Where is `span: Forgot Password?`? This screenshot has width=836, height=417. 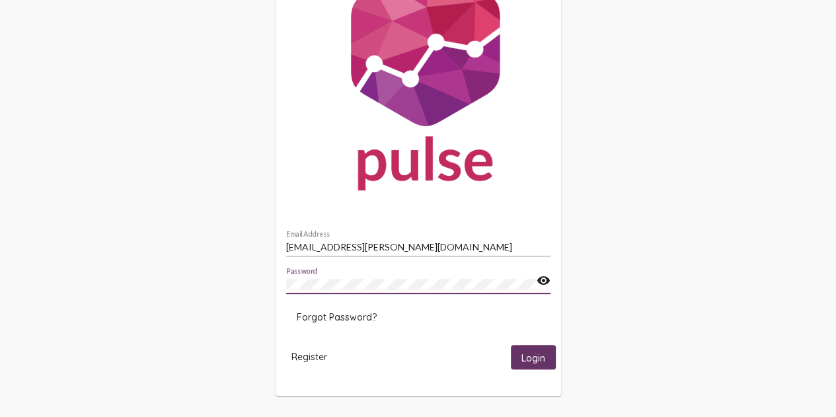
span: Forgot Password? is located at coordinates (337, 317).